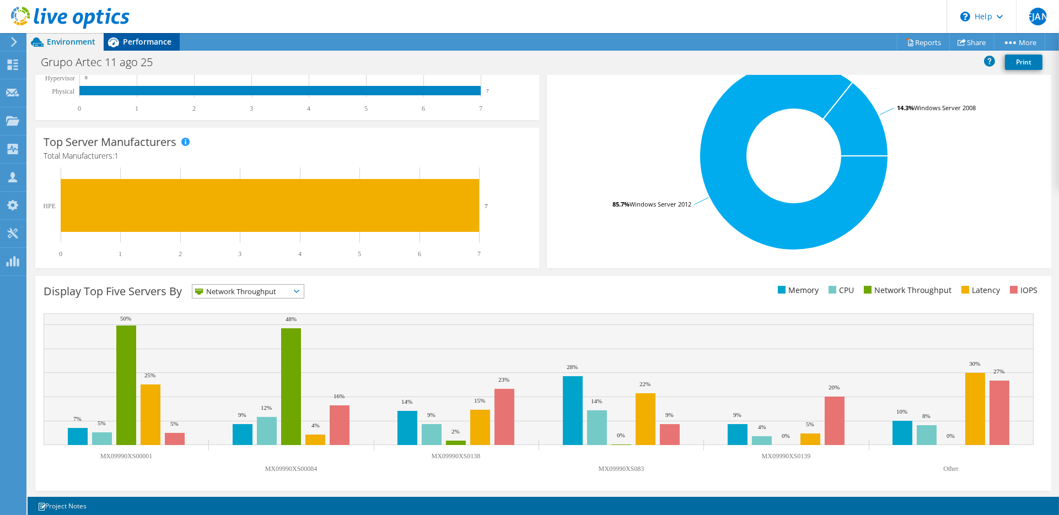 The width and height of the screenshot is (1059, 515). Describe the element at coordinates (926, 416) in the screenshot. I see `text: 8%` at that location.